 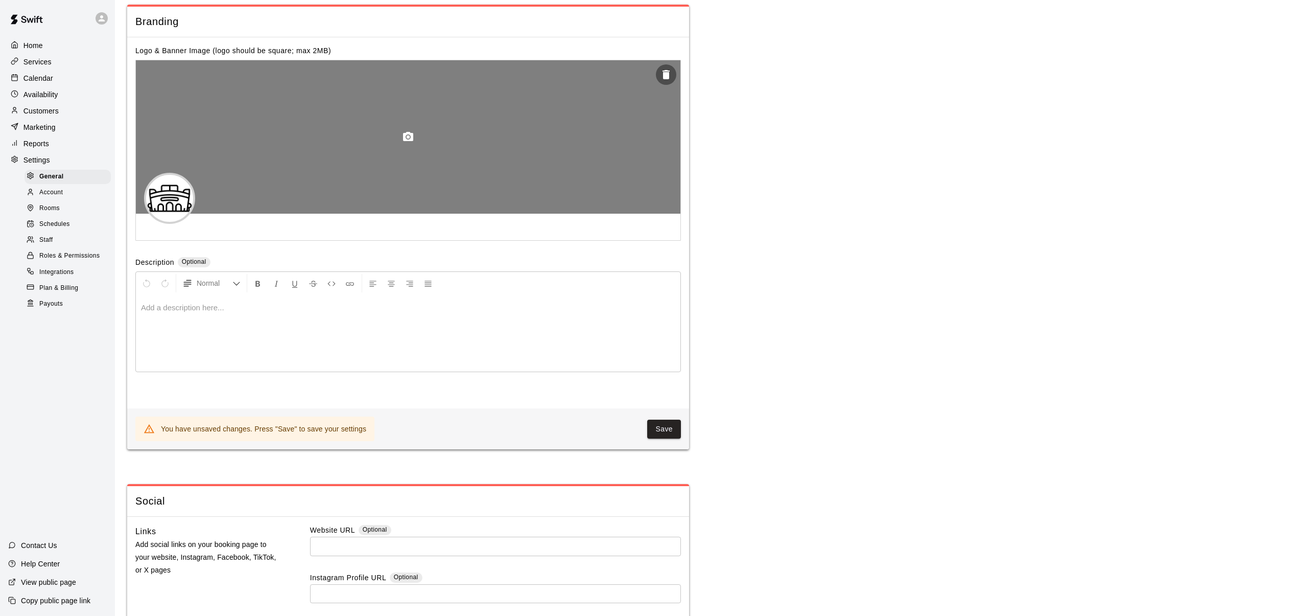 I want to click on a: Home, so click(x=57, y=45).